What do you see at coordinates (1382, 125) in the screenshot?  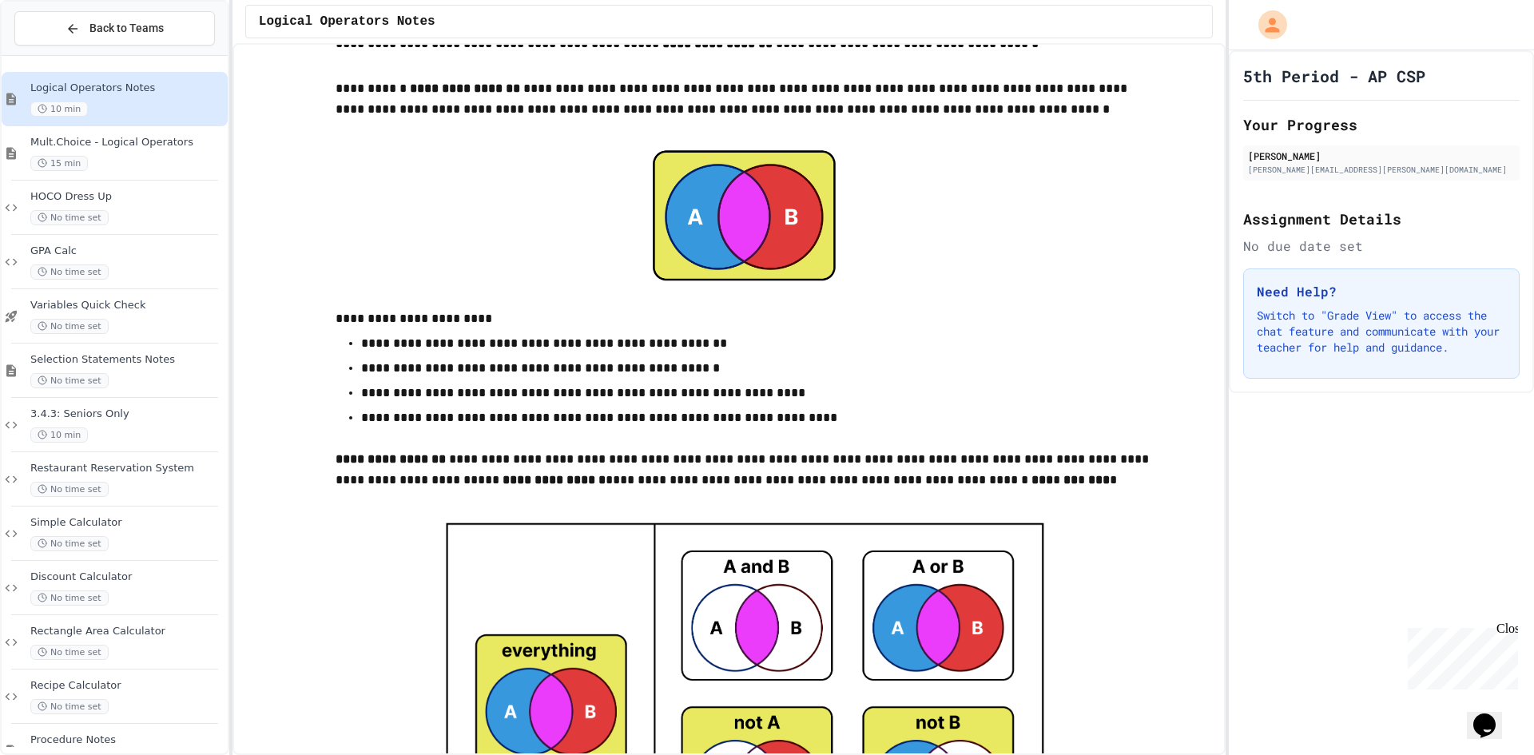 I see `h2: Your Progress` at bounding box center [1382, 125].